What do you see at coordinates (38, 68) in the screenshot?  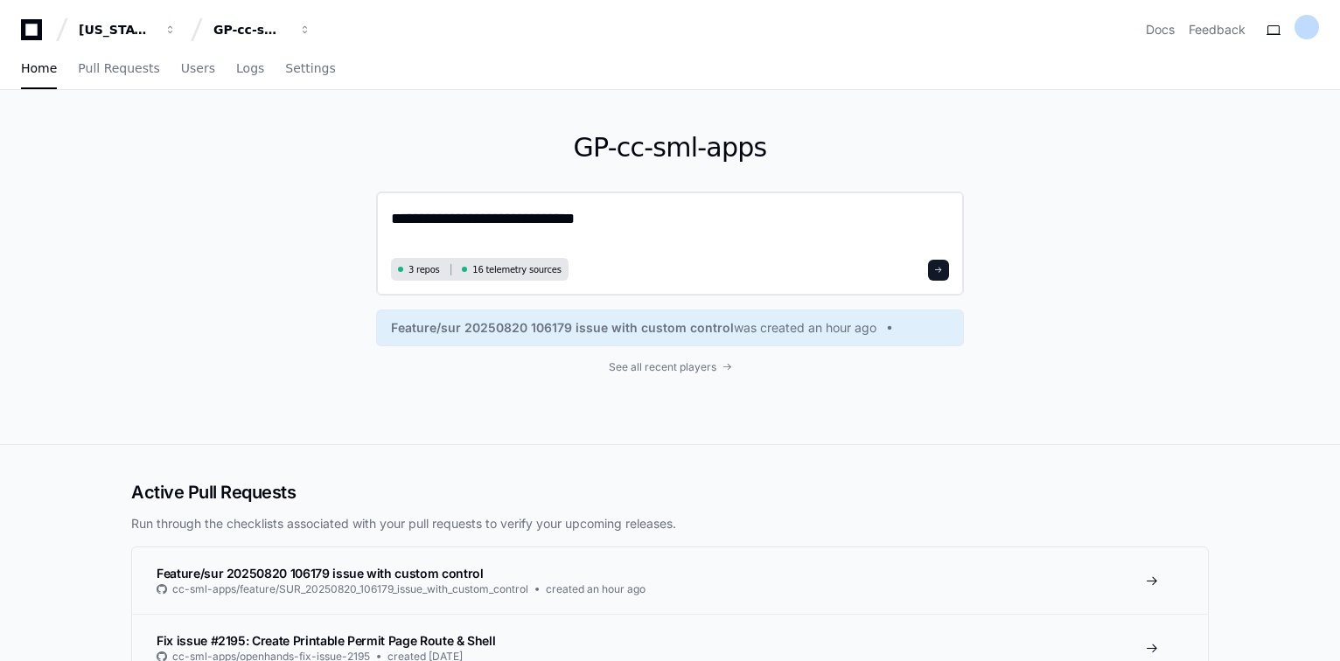 I see `span: Home` at bounding box center [38, 68].